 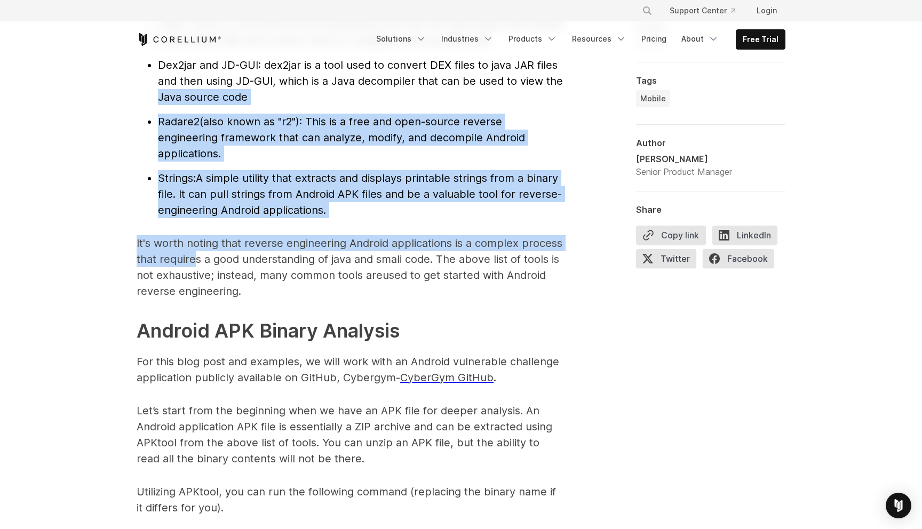 What do you see at coordinates (179, 122) in the screenshot?
I see `span: Radare2` at bounding box center [179, 122].